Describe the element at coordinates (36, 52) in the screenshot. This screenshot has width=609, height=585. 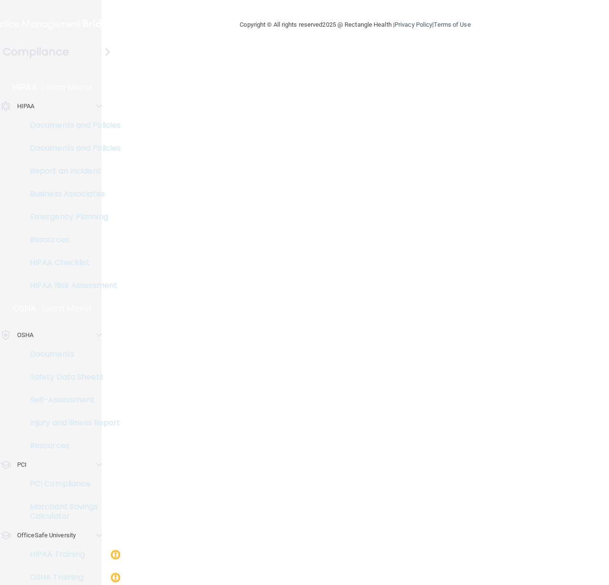
I see `h4: Compliance` at that location.